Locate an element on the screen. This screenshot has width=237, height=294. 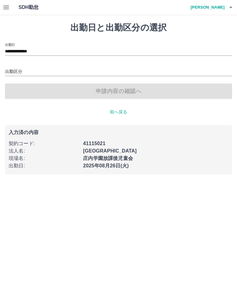
b: 41115021 is located at coordinates (94, 143).